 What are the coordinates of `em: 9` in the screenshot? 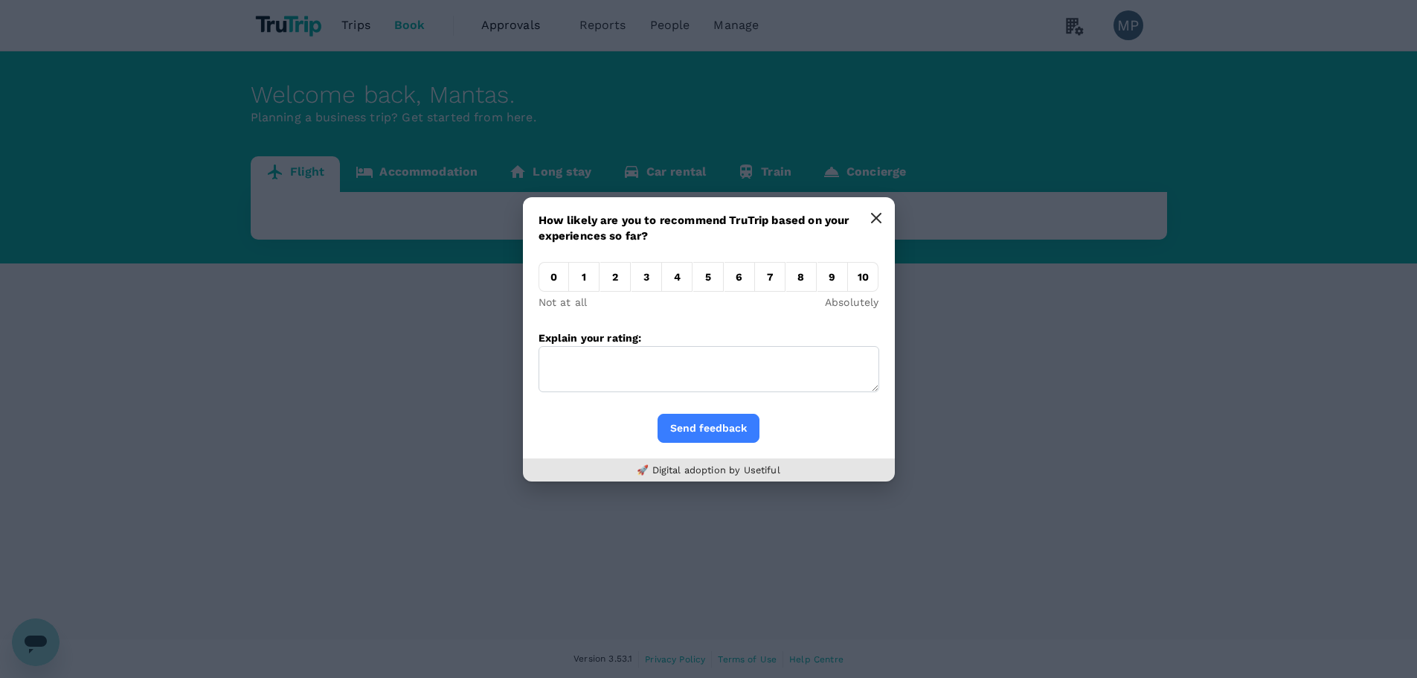 It's located at (833, 277).